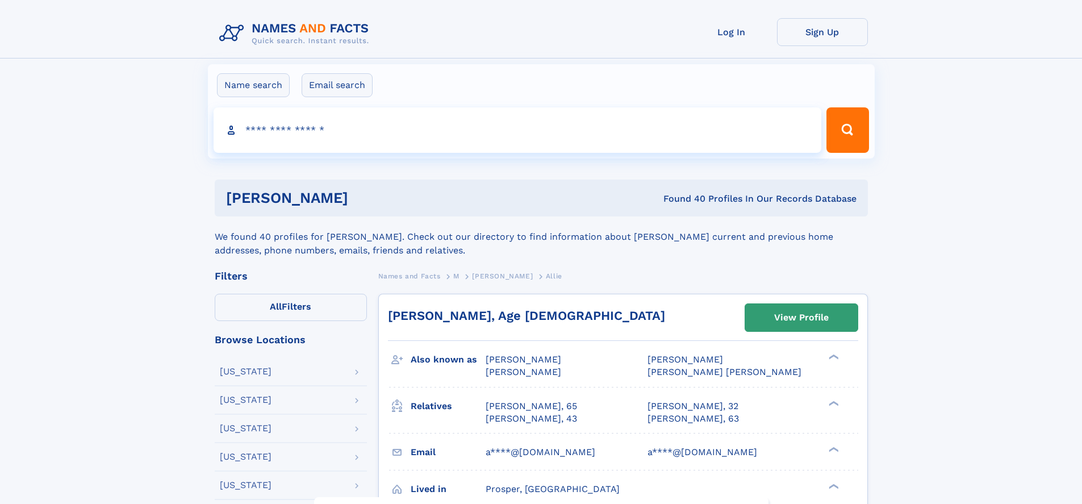 This screenshot has width=1082, height=504. I want to click on input: search input, so click(518, 130).